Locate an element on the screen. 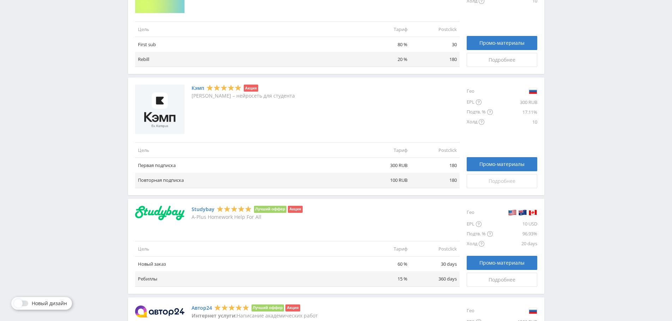 This screenshot has height=321, width=672. td: 100 RUB is located at coordinates (385, 180).